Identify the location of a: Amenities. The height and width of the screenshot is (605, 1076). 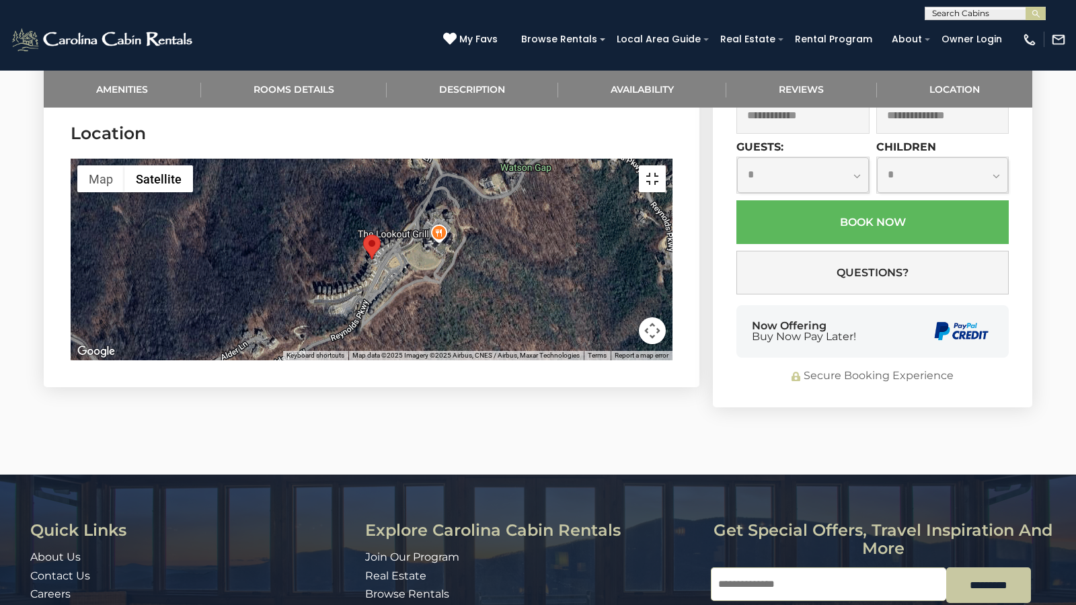
(122, 89).